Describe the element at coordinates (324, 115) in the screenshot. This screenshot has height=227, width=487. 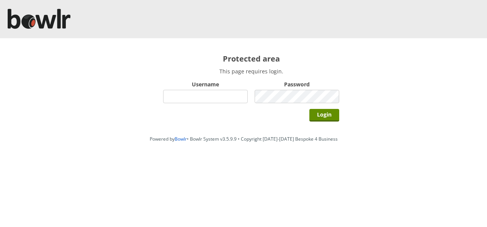
I see `input: Login` at that location.